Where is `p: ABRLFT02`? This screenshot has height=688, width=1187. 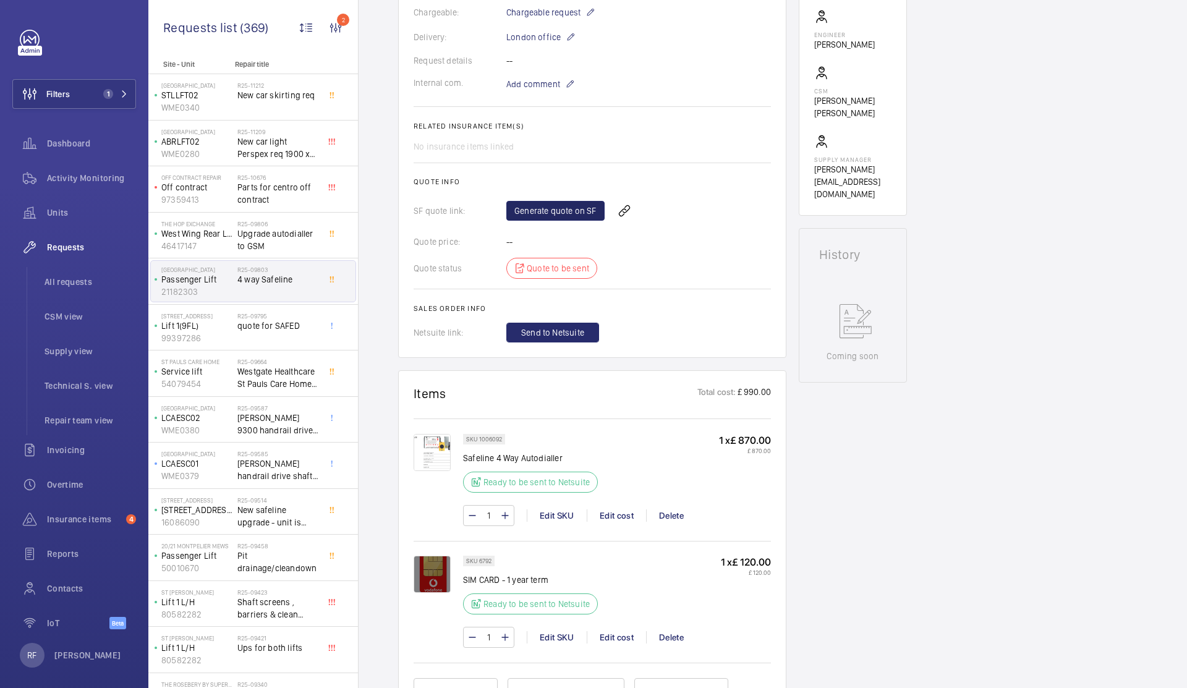 p: ABRLFT02 is located at coordinates (197, 142).